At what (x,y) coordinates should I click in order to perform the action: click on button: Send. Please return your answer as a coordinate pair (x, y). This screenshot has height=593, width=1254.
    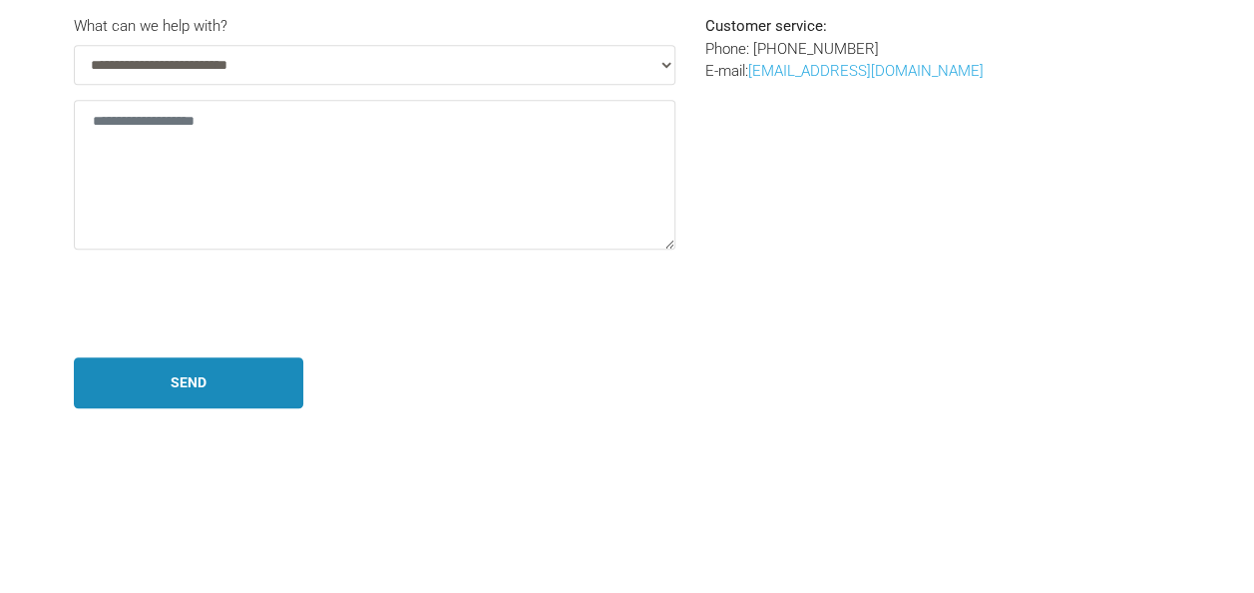
    Looking at the image, I should click on (189, 382).